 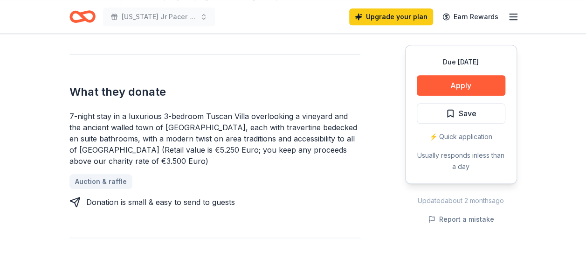 I want to click on a: Auction & raffle, so click(x=101, y=181).